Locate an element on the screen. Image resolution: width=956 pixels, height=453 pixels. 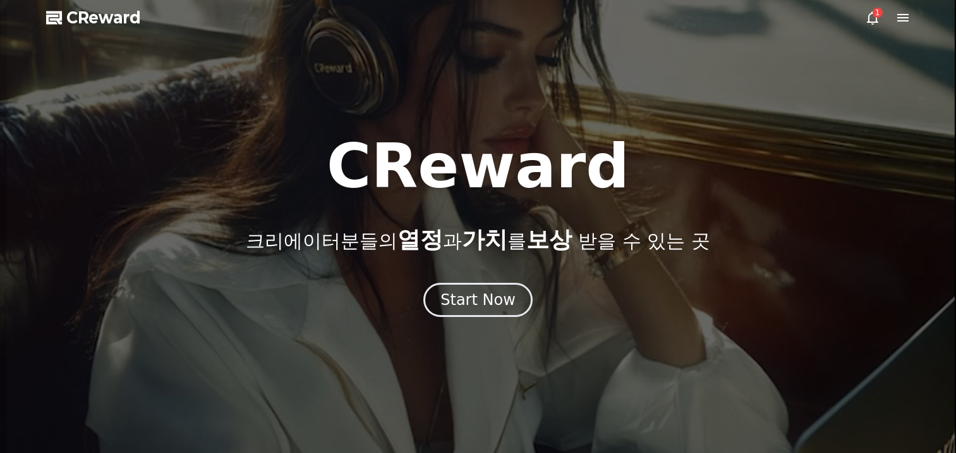
a: CReward is located at coordinates (94, 18).